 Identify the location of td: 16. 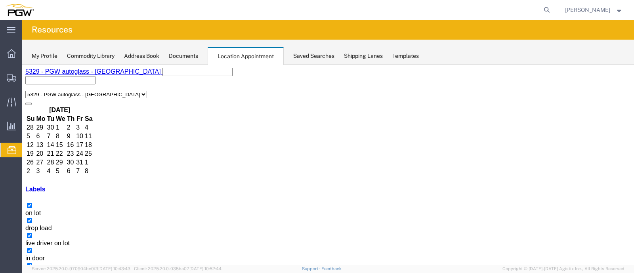
(49, 80).